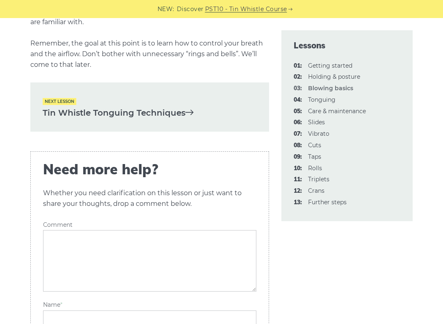  I want to click on a: 12:Crans, so click(317, 191).